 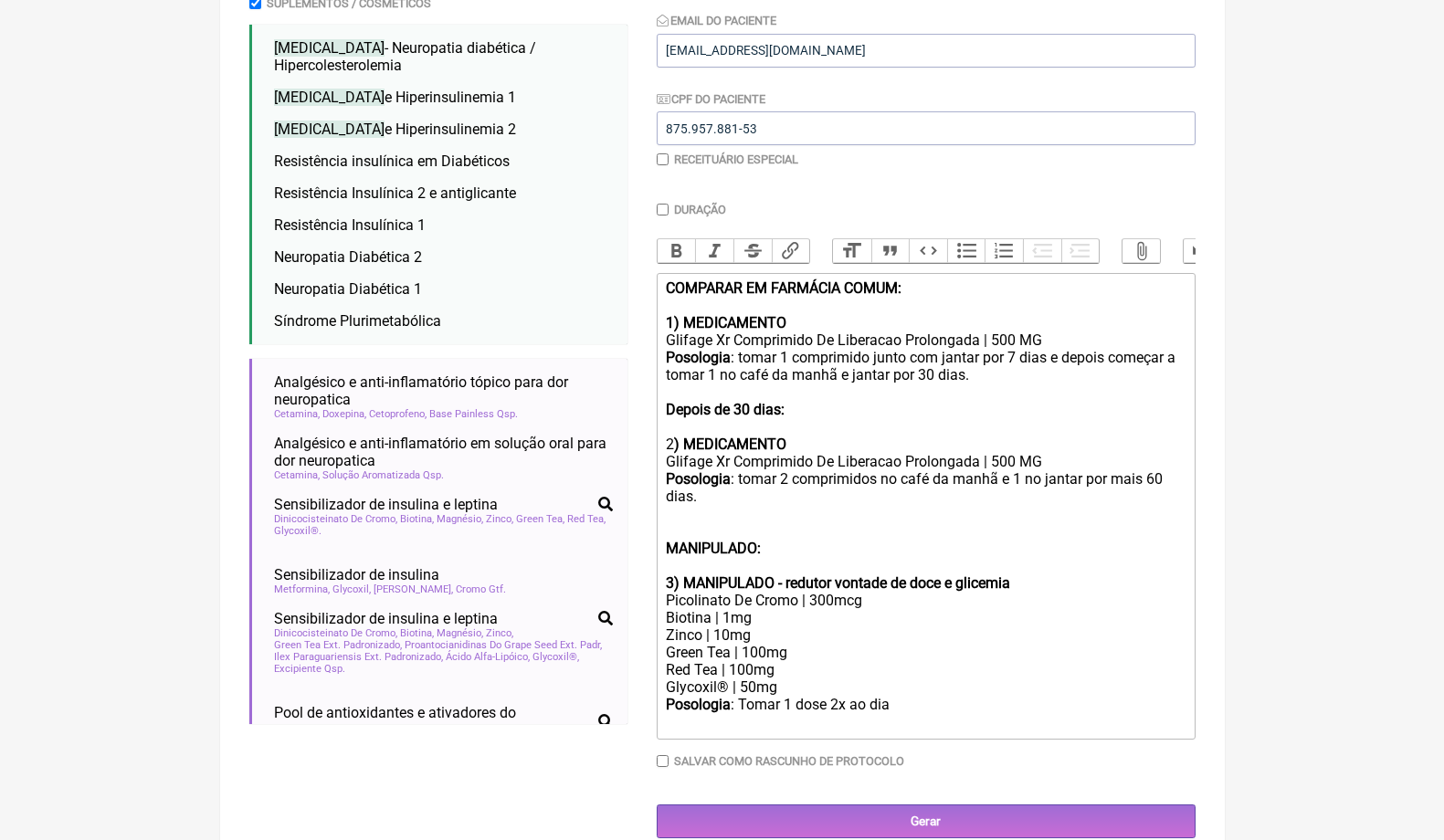 I want to click on button: Undo, so click(x=1203, y=251).